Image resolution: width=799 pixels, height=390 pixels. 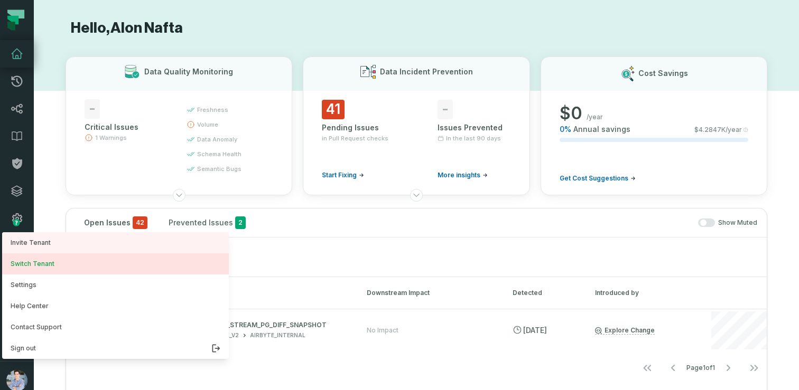 I want to click on h3: Cost Savings, so click(x=663, y=73).